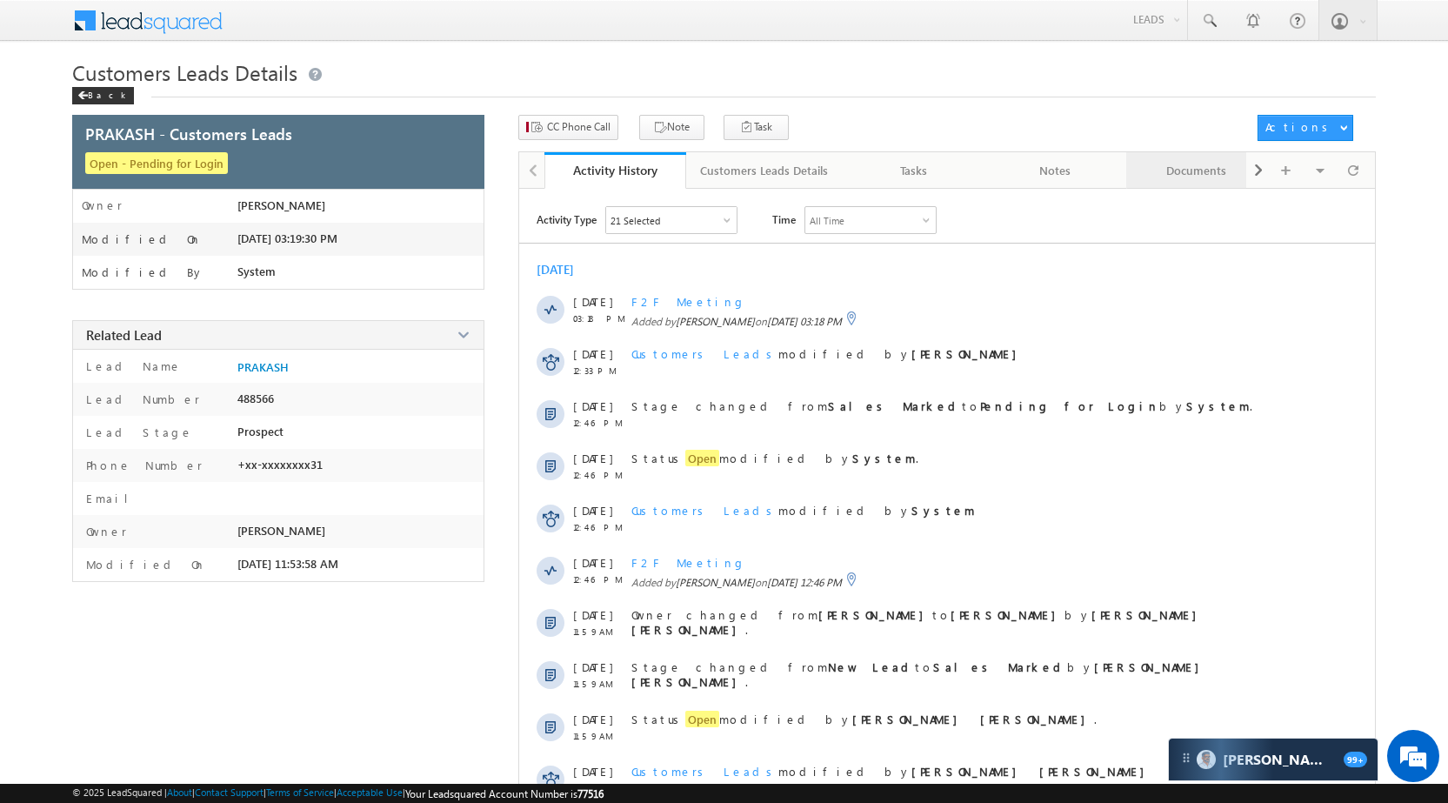 Image resolution: width=1448 pixels, height=803 pixels. Describe the element at coordinates (504, 793) in the screenshot. I see `span: Your Leadsquared Account Number is` at that location.